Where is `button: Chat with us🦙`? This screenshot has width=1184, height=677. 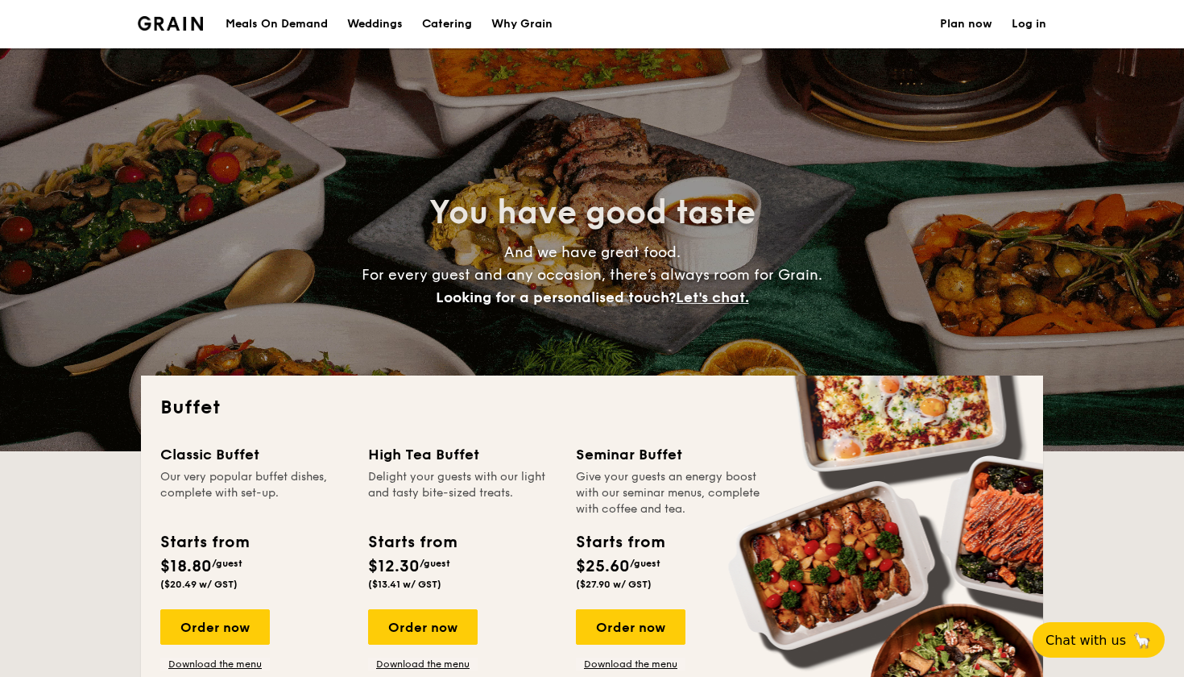 button: Chat with us🦙 is located at coordinates (1099, 640).